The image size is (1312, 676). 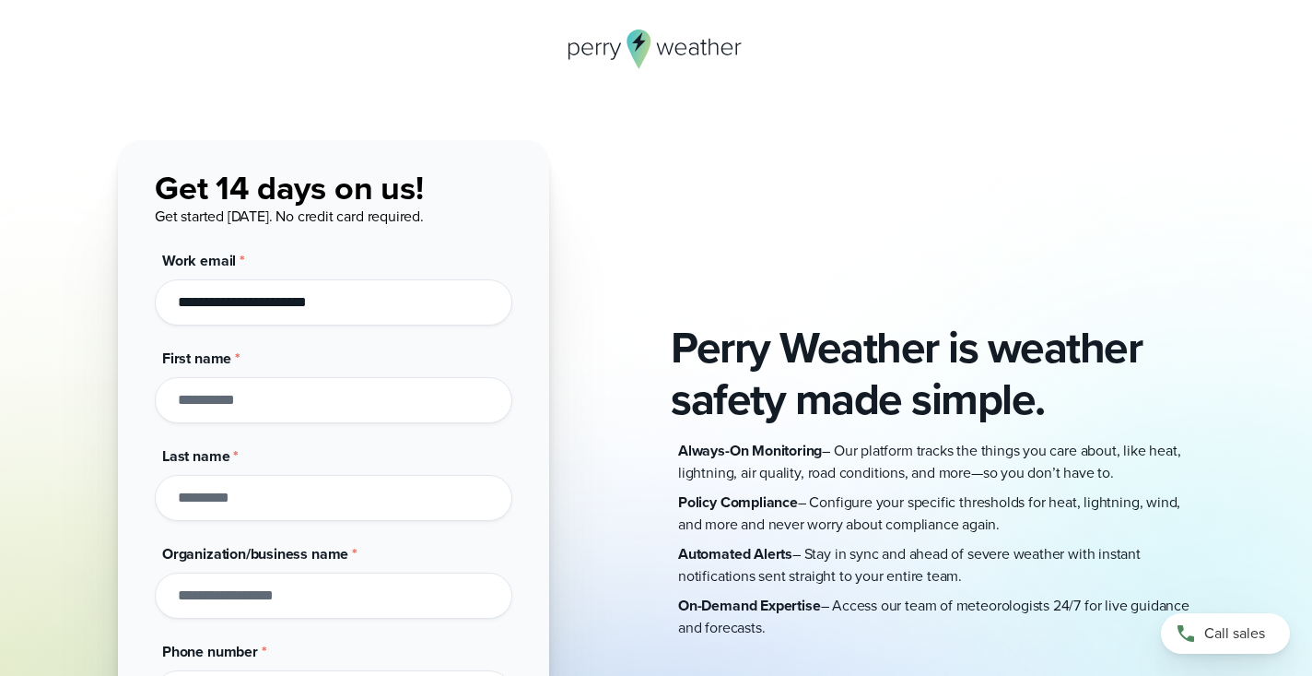 What do you see at coordinates (1235, 633) in the screenshot?
I see `span: Call sales` at bounding box center [1235, 633].